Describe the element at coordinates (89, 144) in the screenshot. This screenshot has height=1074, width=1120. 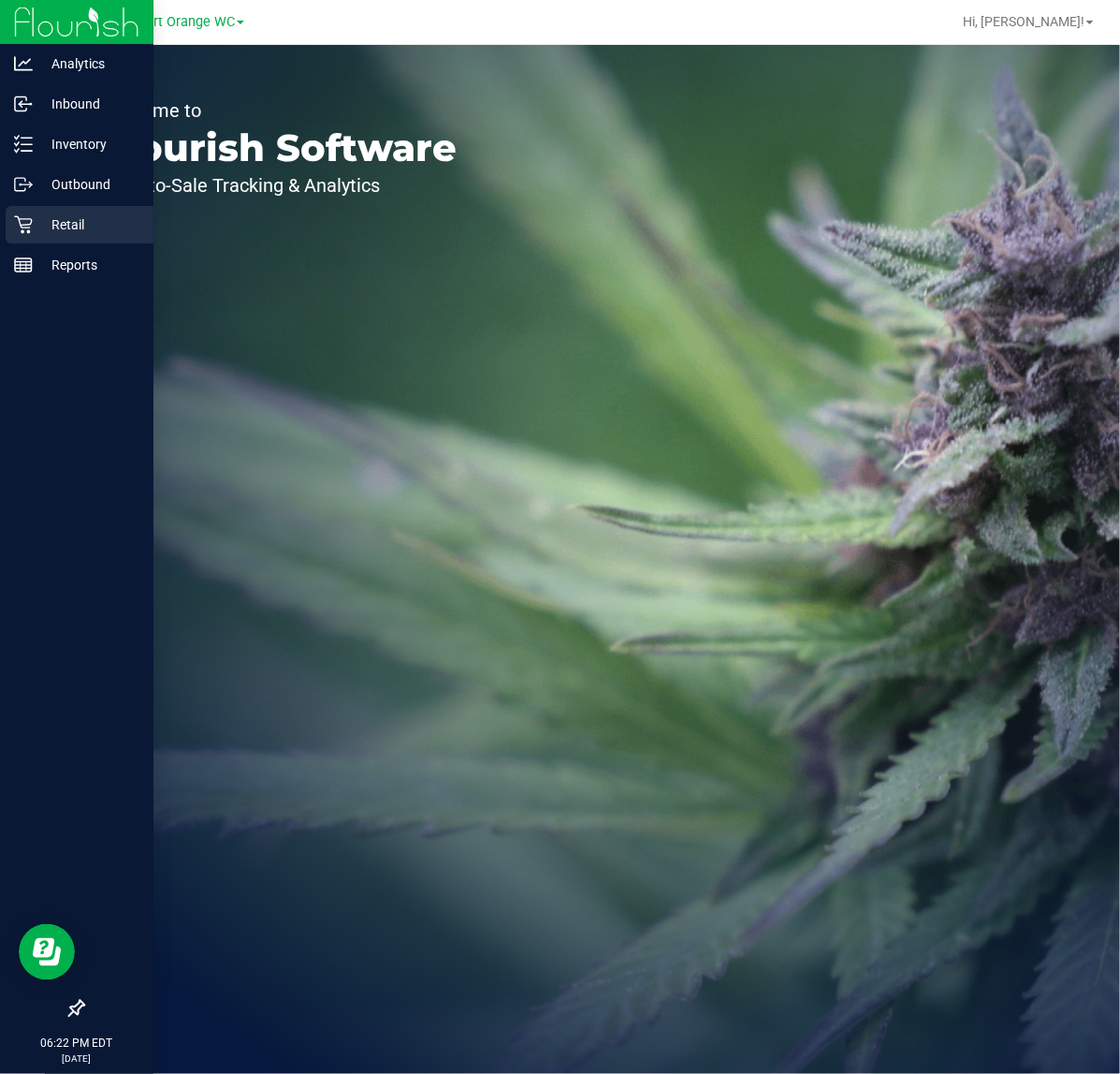
I see `p: Inventory` at that location.